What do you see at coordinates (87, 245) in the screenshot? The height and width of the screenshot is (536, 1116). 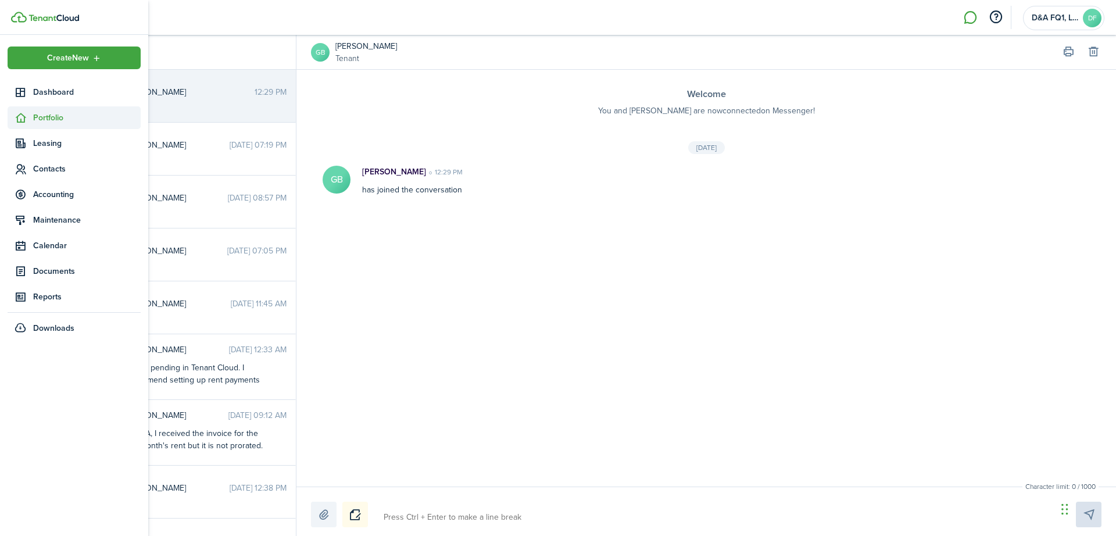 I see `span: Calendar` at bounding box center [87, 245].